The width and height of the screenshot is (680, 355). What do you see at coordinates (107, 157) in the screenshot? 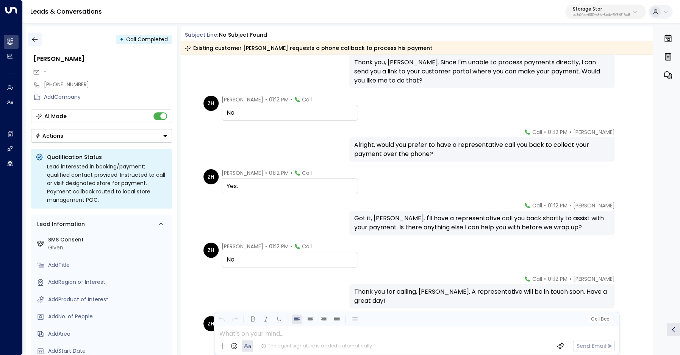
I see `p: Qualification Status` at bounding box center [107, 157].